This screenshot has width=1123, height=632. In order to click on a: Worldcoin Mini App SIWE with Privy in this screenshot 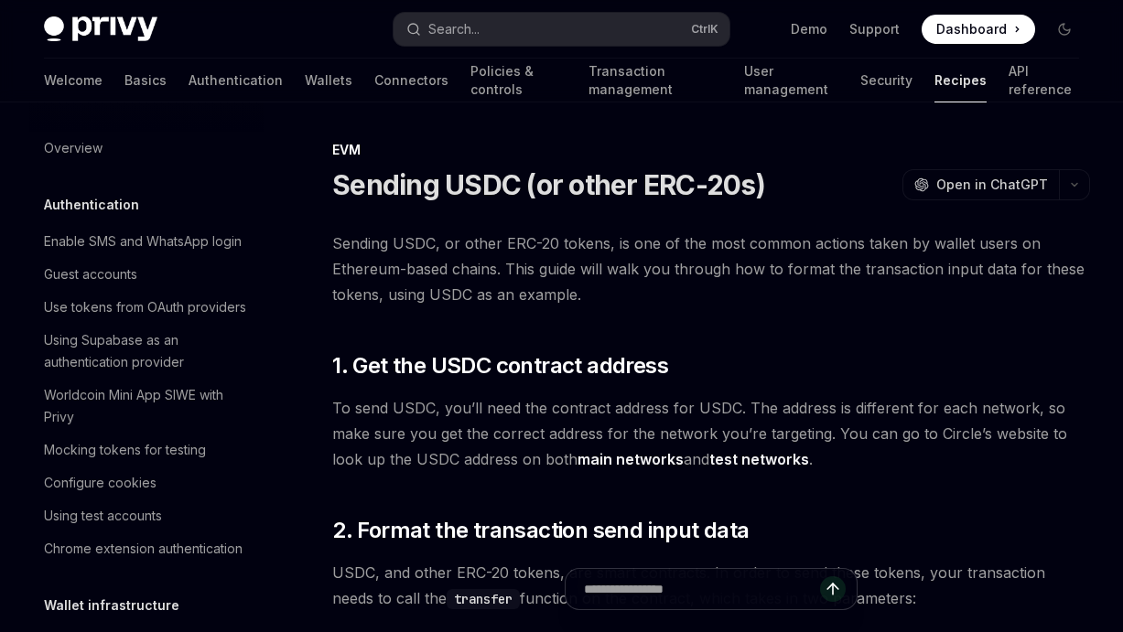, I will do `click(146, 406)`.